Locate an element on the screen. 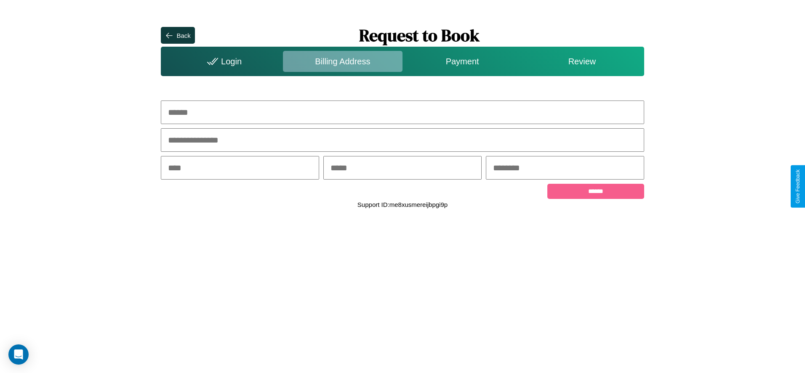 This screenshot has width=805, height=373. p: Support ID: me8xusmereijbpgi9p is located at coordinates (402, 205).